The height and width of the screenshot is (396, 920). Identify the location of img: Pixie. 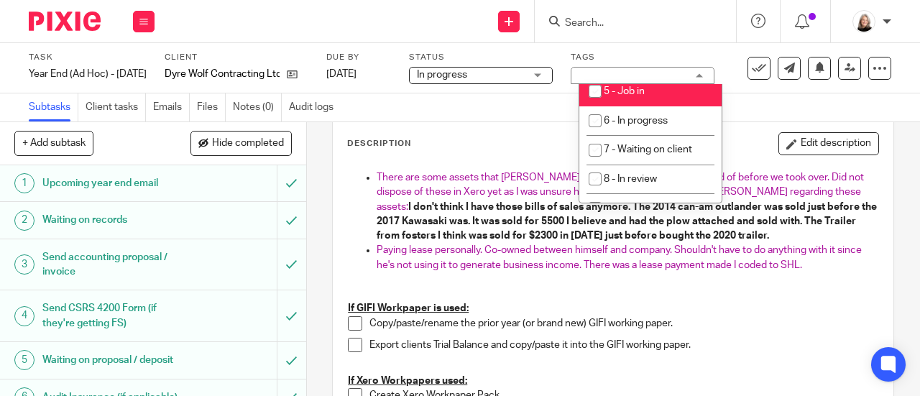
(65, 21).